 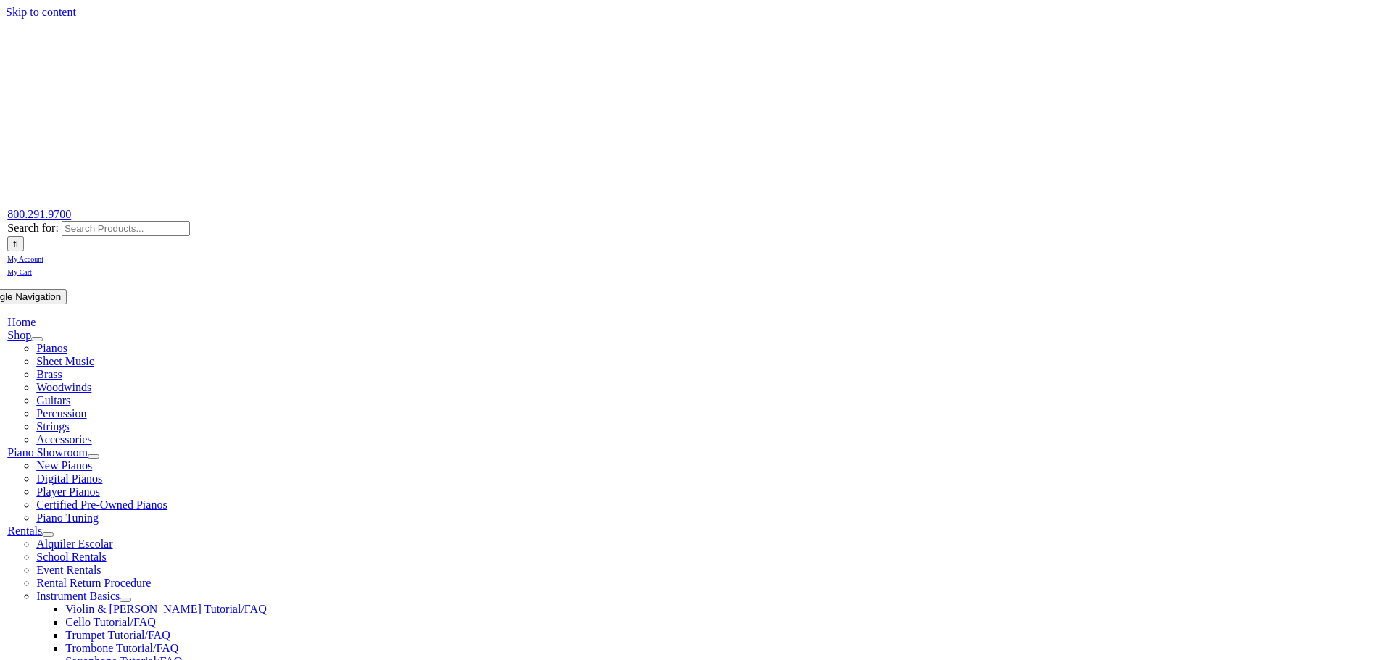 I want to click on span: Certified Pre-Owned Pianos, so click(x=101, y=505).